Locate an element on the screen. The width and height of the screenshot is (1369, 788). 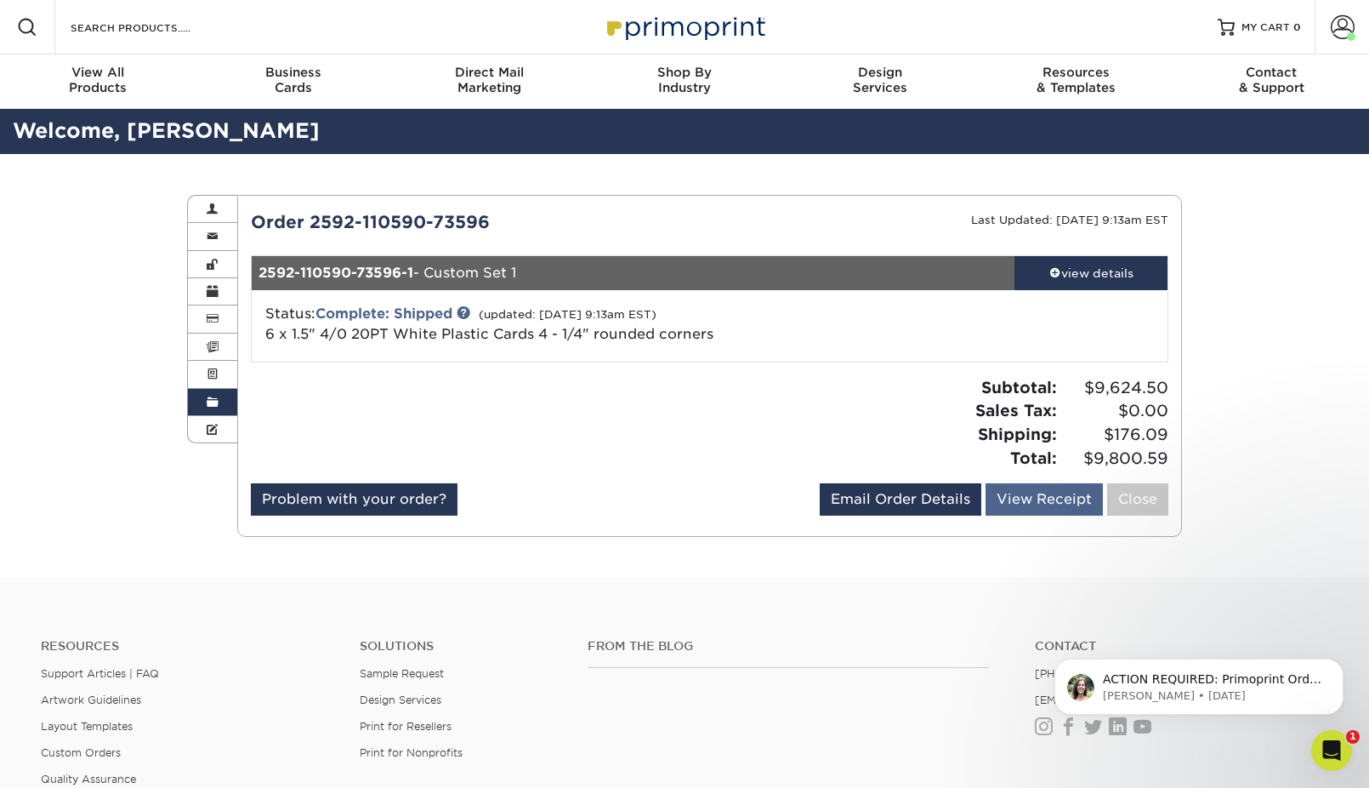
a: Layout Templates is located at coordinates (87, 726).